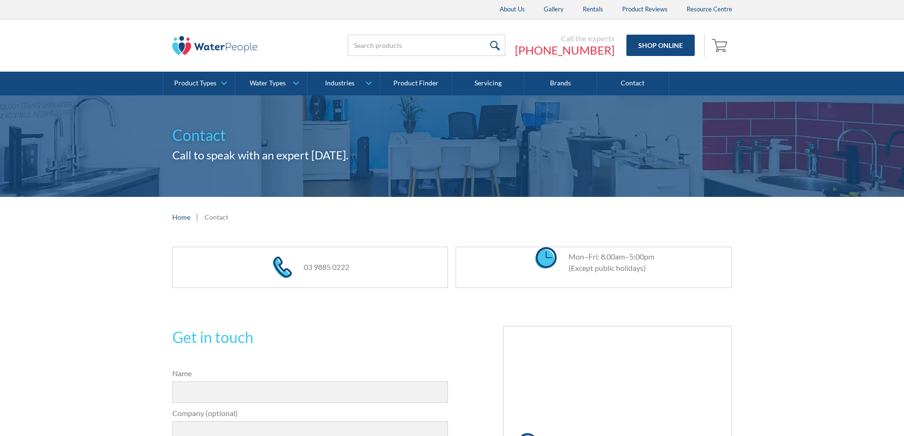  Describe the element at coordinates (271, 83) in the screenshot. I see `a: Water Types` at that location.